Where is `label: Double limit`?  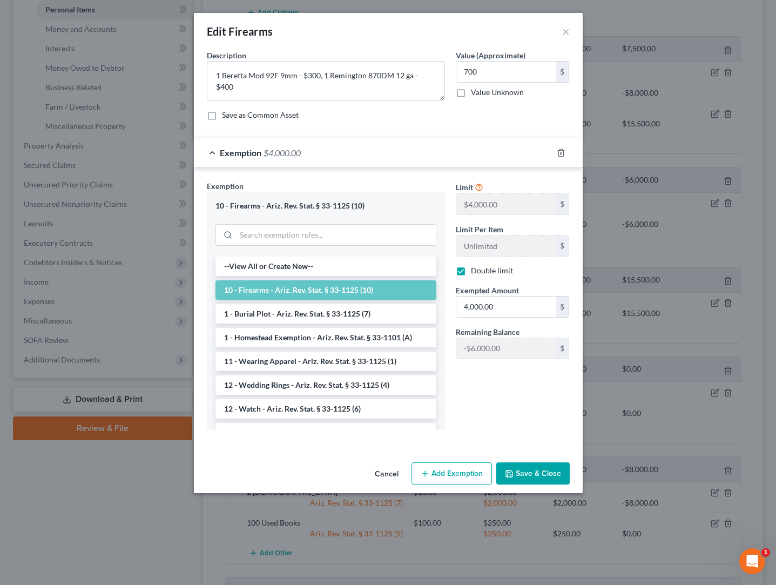 label: Double limit is located at coordinates (492, 271).